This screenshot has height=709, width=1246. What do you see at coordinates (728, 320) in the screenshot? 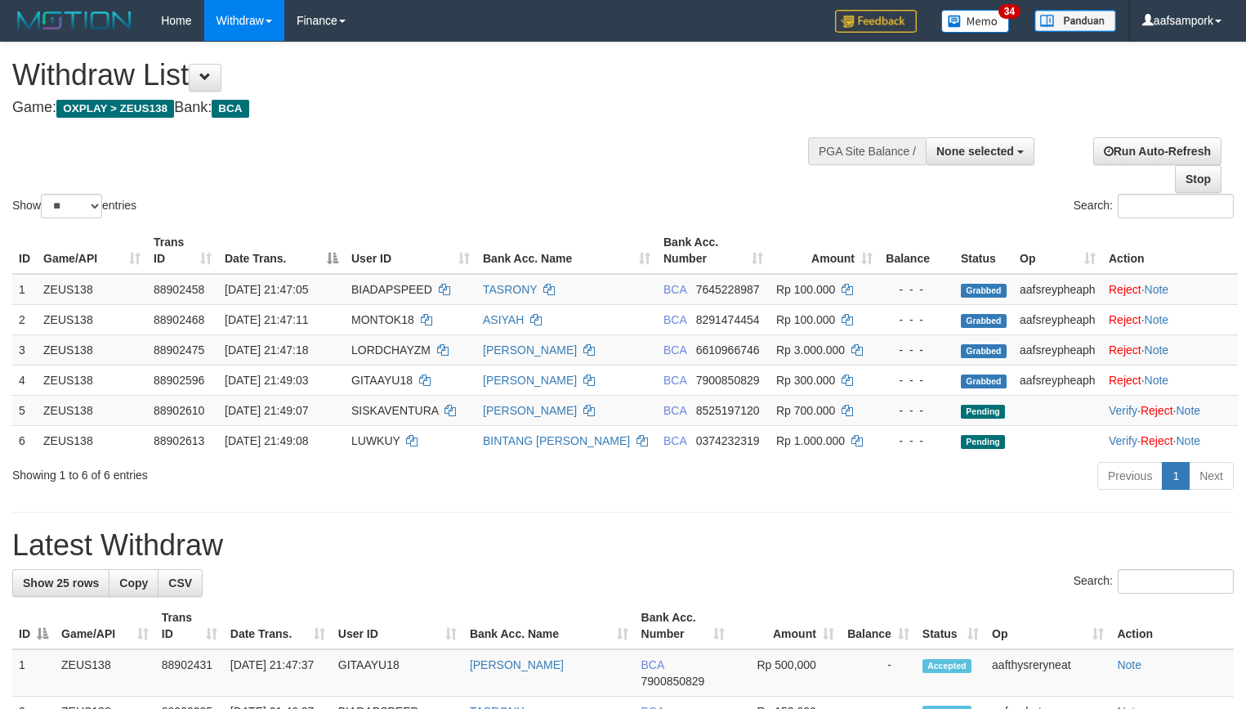
I see `span: Copy 8291474454 to clipboard` at bounding box center [728, 320].